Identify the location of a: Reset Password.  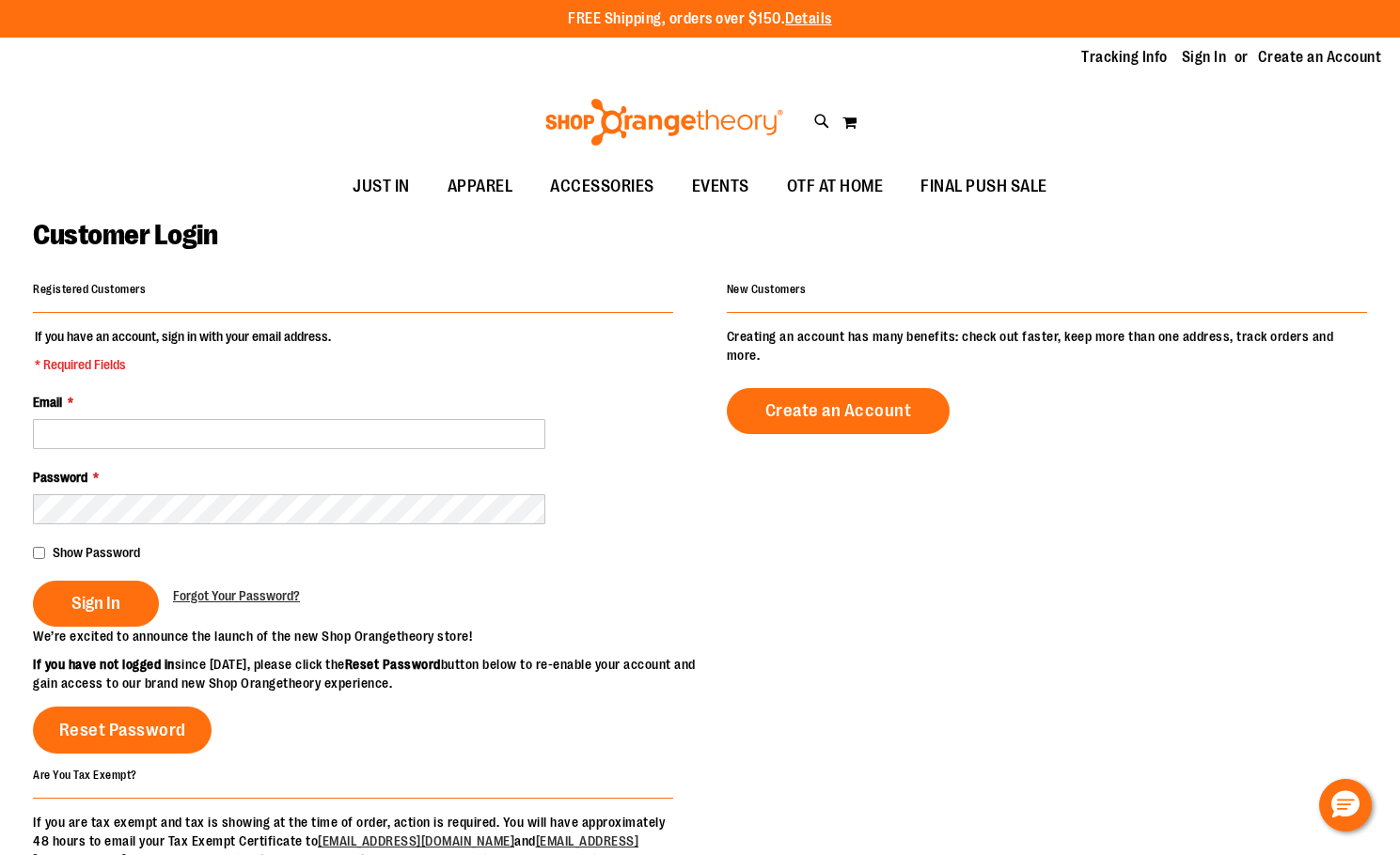
(123, 730).